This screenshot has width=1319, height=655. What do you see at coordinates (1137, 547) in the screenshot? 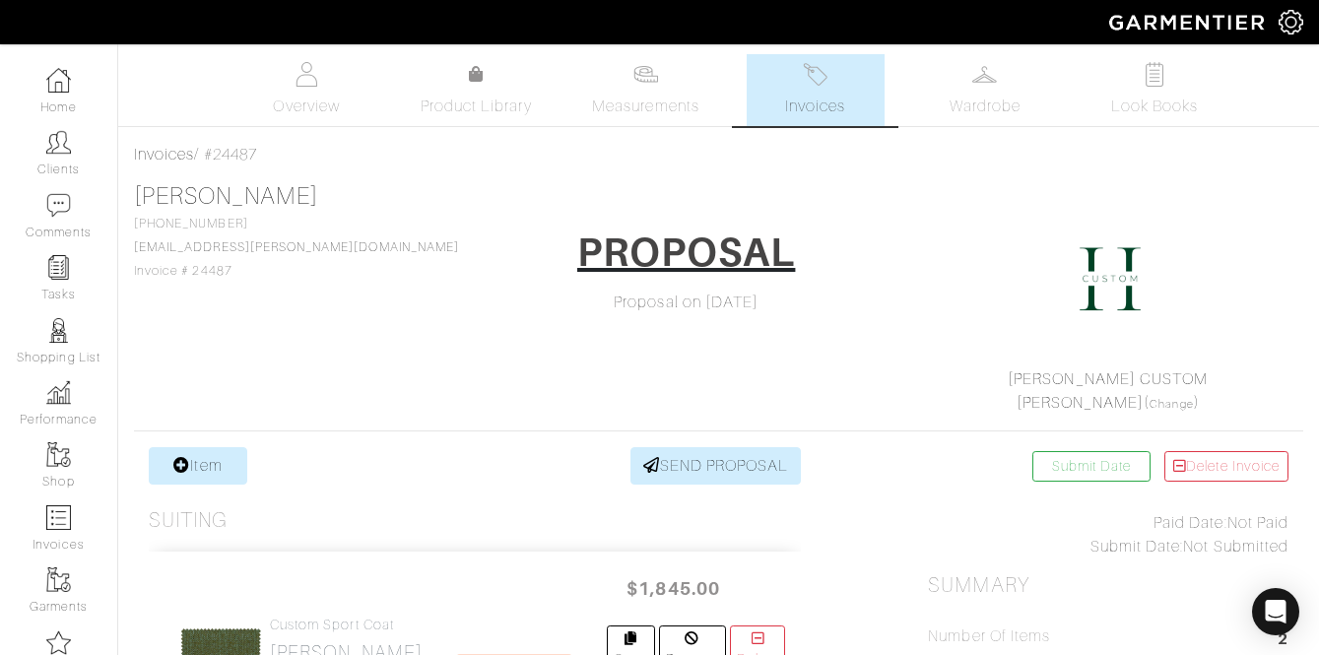
I see `span: Submit Date:` at bounding box center [1137, 547].